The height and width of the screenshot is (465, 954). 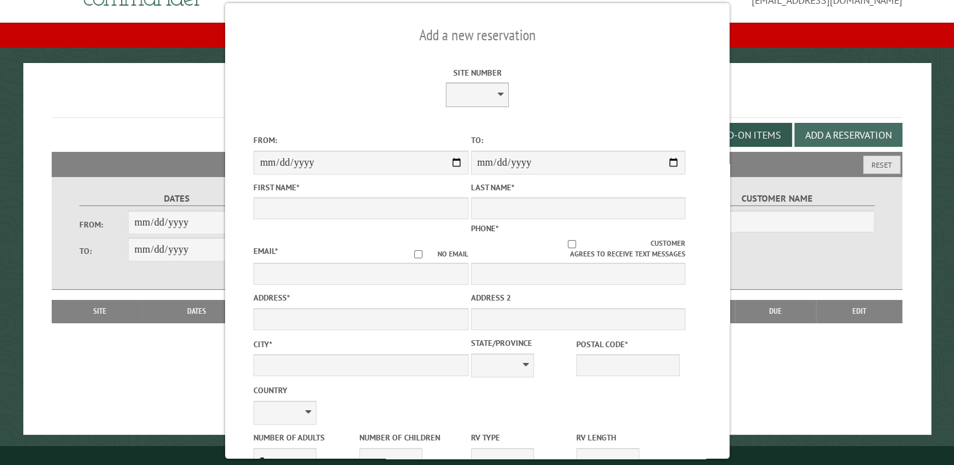 I want to click on button: Edit Add-on Items, so click(x=738, y=135).